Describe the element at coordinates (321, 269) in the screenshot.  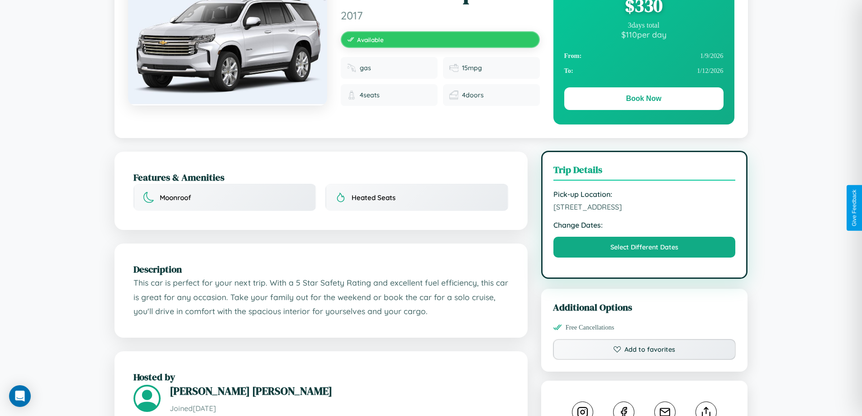
I see `h2: Description` at that location.